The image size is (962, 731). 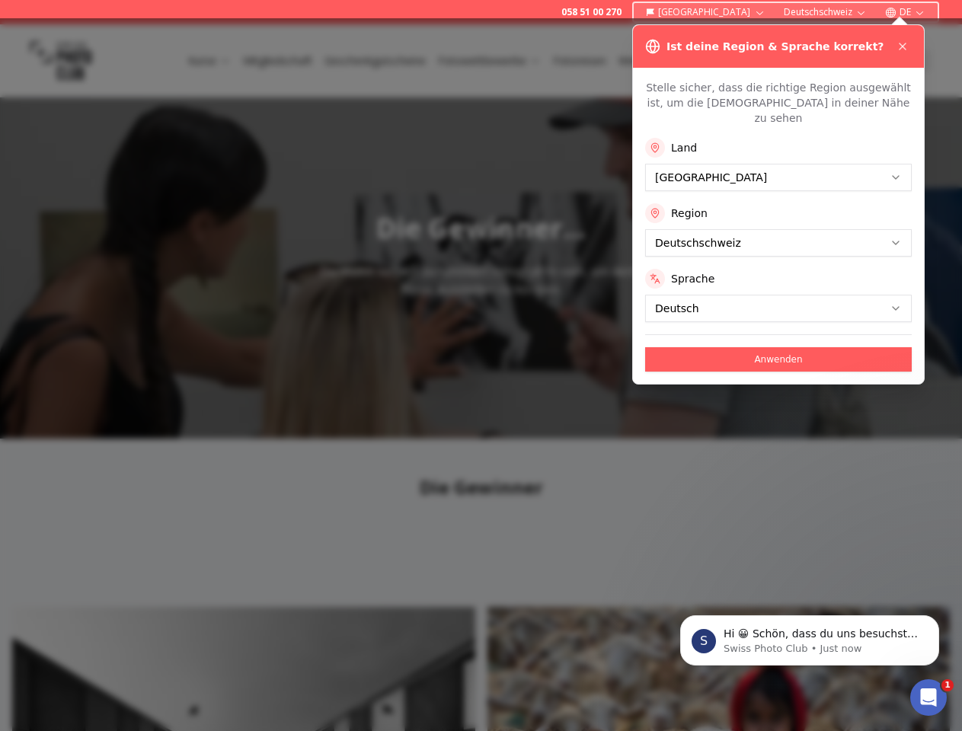 What do you see at coordinates (947, 685) in the screenshot?
I see `span: 1` at bounding box center [947, 685].